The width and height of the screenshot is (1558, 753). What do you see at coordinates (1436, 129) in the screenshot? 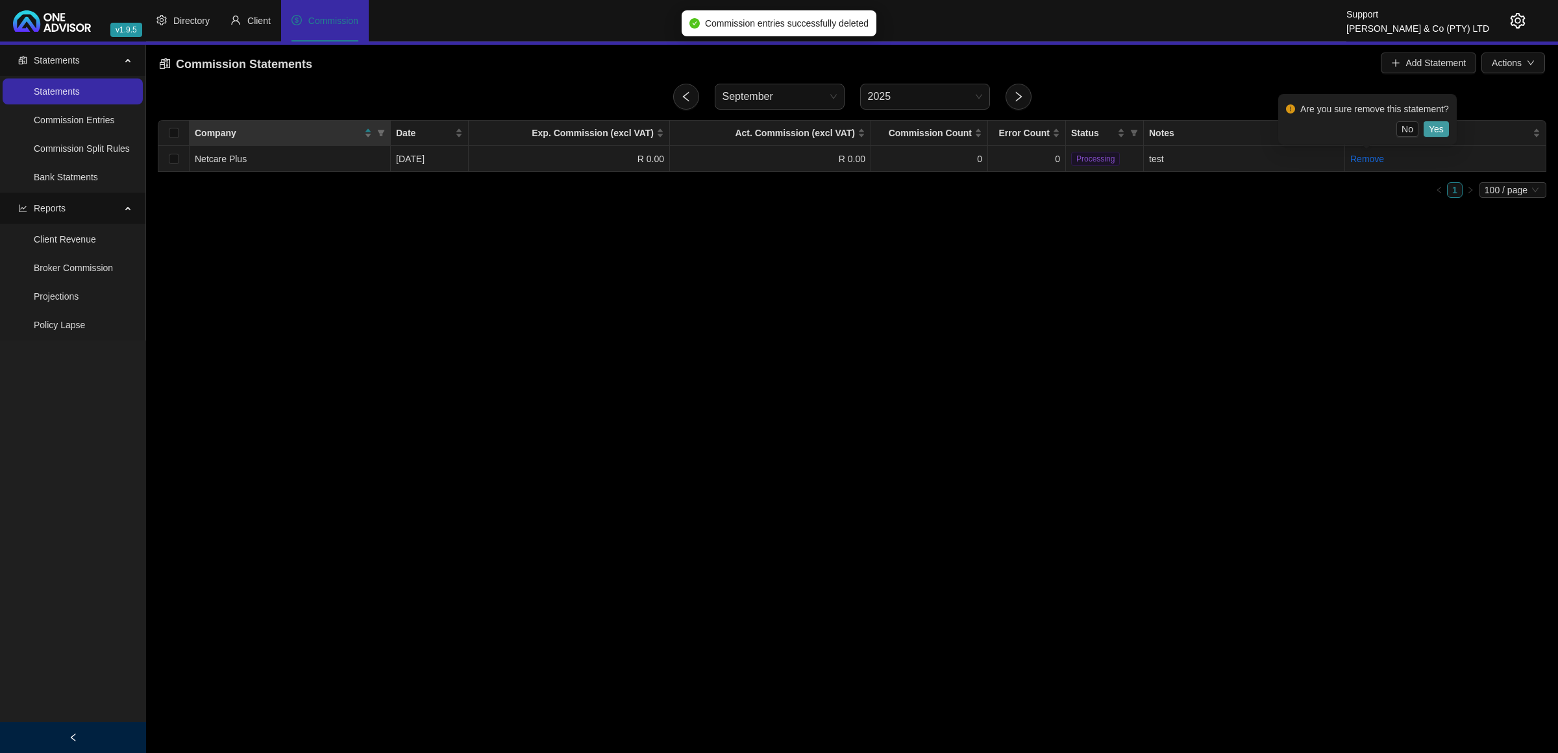
I see `button: Yes` at bounding box center [1436, 129].